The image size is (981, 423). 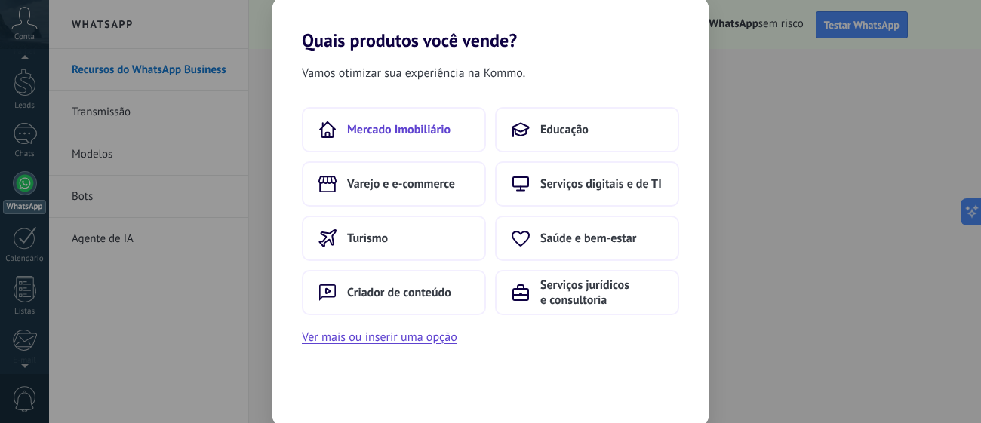 I want to click on span: Serviços jurídicos e consultoria, so click(x=601, y=293).